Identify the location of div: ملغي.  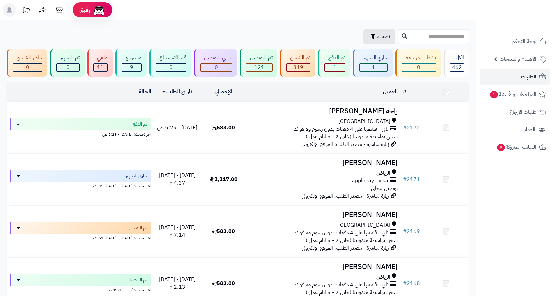
(100, 58).